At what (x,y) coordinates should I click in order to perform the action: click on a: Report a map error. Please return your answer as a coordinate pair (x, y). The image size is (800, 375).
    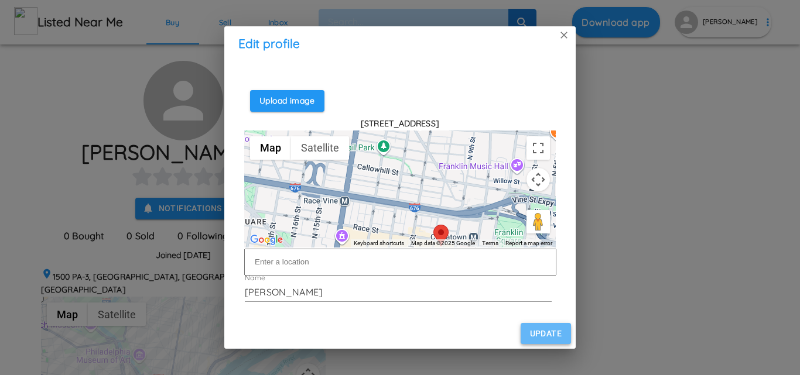
    Looking at the image, I should click on (529, 243).